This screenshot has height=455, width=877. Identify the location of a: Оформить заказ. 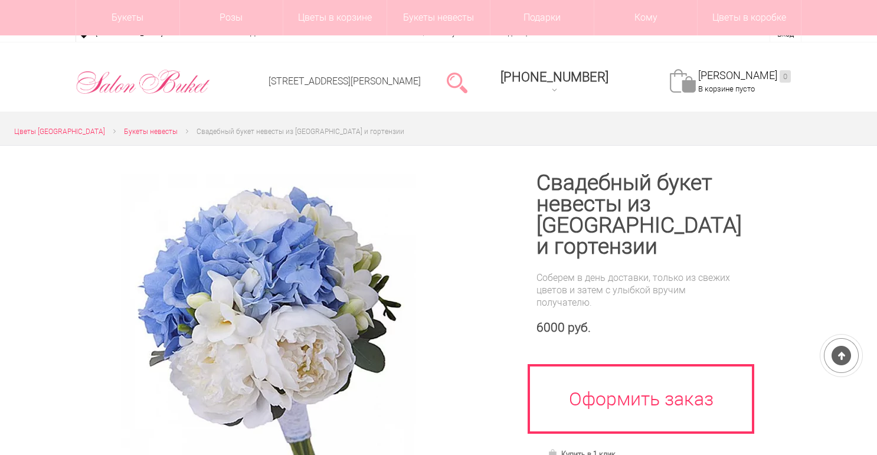
(641, 399).